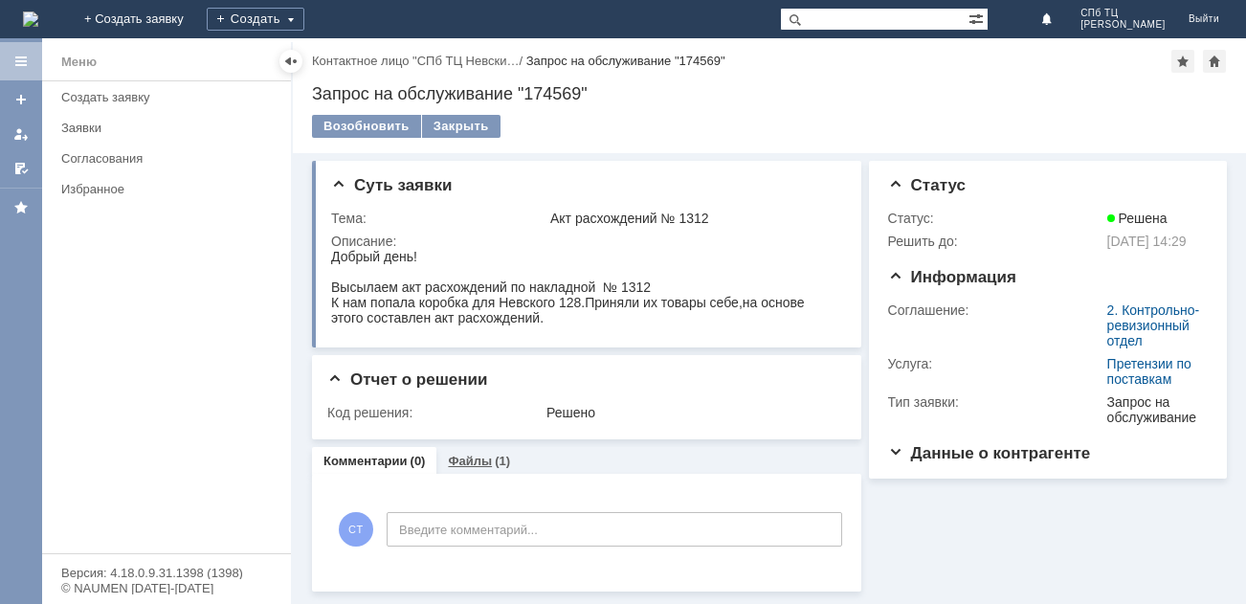  Describe the element at coordinates (586, 241) in the screenshot. I see `div: Описание:` at that location.